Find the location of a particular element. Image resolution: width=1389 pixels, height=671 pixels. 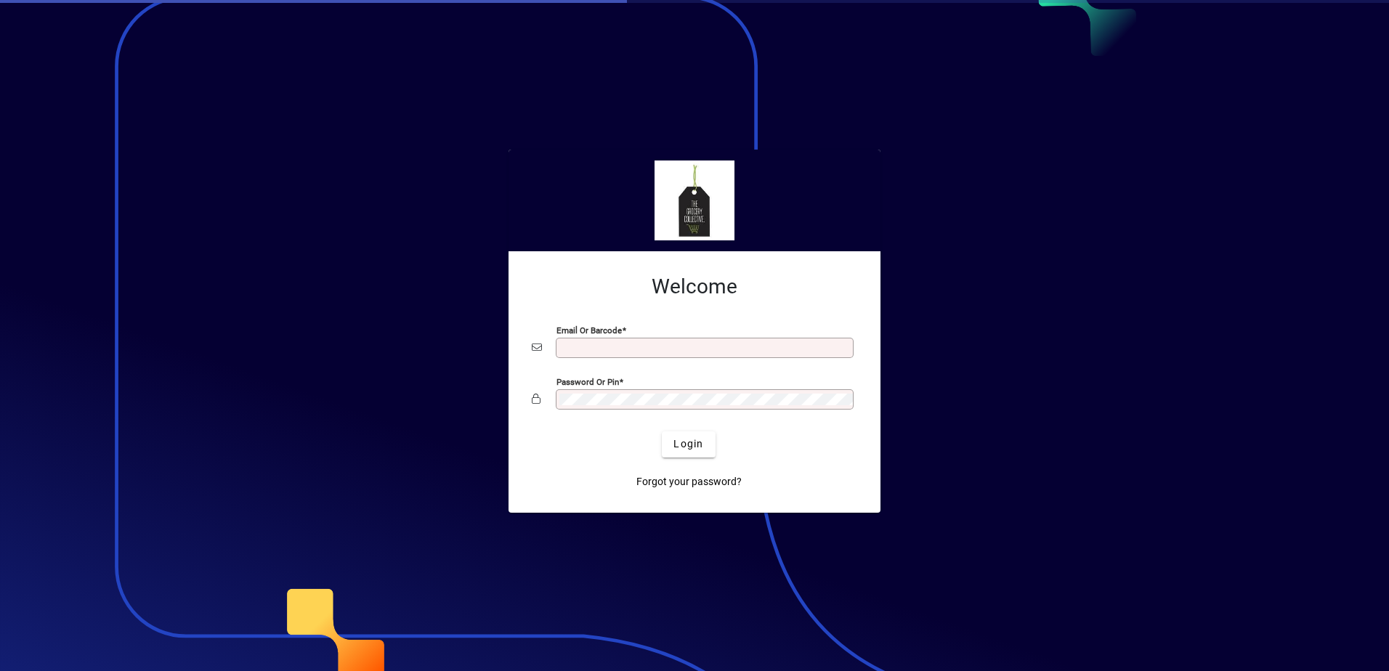

a: Forgot your password? is located at coordinates (689, 483).